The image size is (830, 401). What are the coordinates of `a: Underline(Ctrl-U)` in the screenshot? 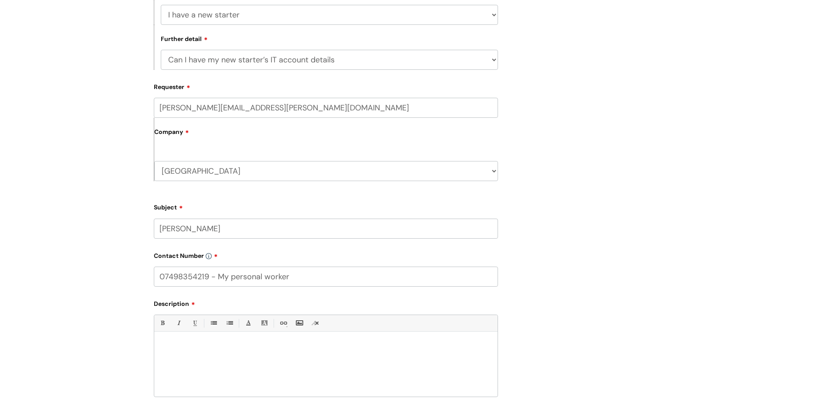 It's located at (194, 323).